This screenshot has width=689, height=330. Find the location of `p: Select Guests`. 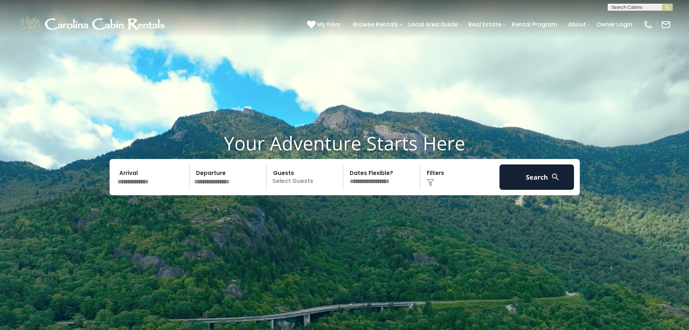

p: Select Guests is located at coordinates (306, 177).